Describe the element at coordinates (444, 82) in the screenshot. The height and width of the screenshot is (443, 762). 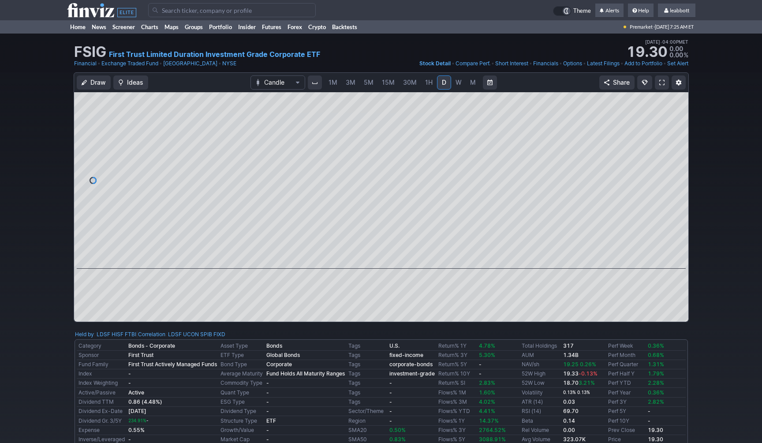
I see `a: D` at that location.